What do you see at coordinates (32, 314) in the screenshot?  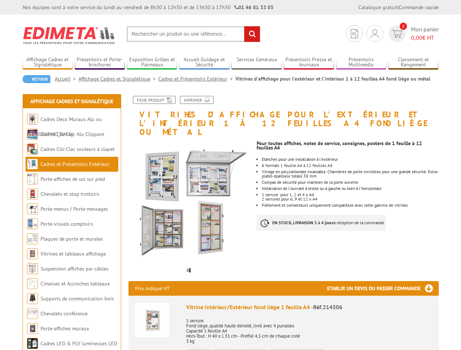 I see `img: Chevalets conférence` at bounding box center [32, 314].